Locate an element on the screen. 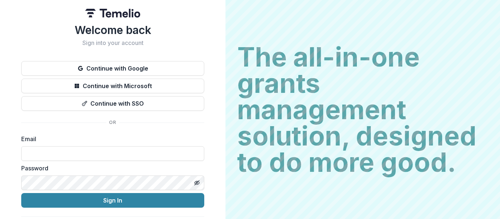 This screenshot has width=500, height=219. button: Toggle password visibility is located at coordinates (197, 183).